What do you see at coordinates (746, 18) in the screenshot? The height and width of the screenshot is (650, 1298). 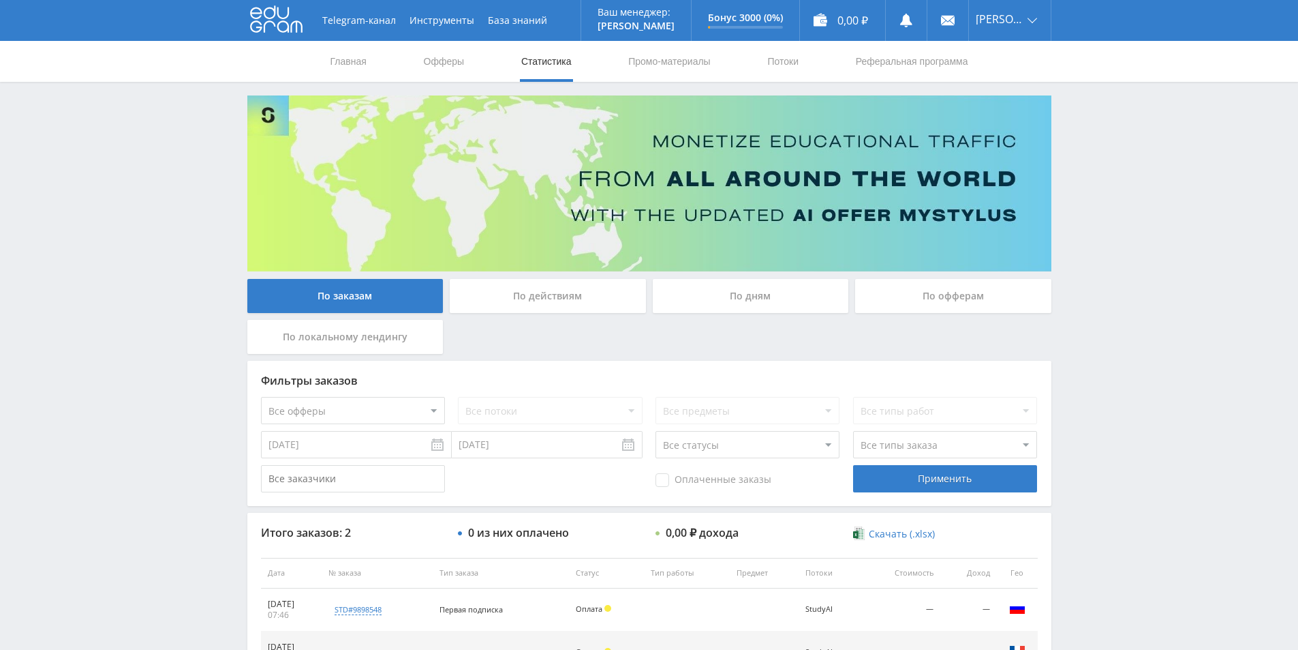 I see `p: Бонус 3000 (0%)` at bounding box center [746, 18].